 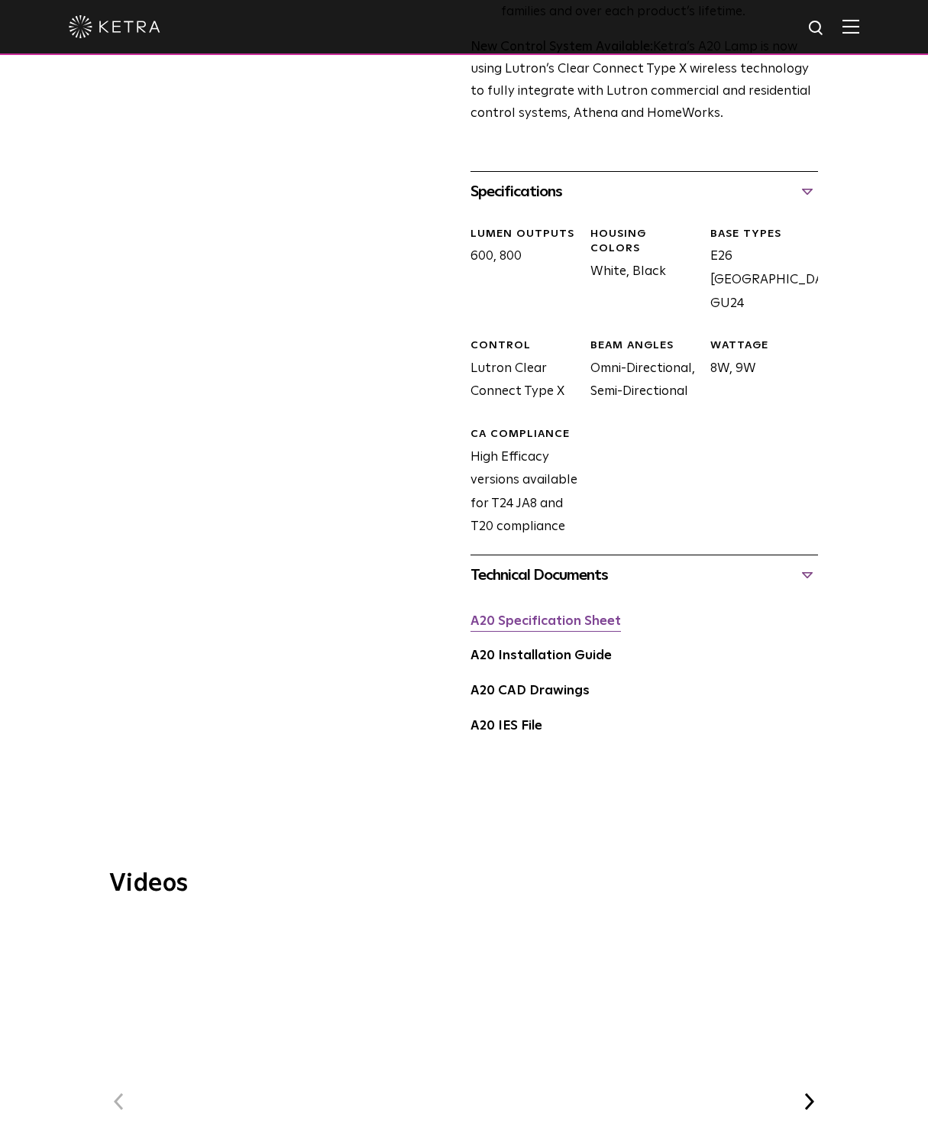 I want to click on img: Hamburger%20Nav.svg, so click(x=851, y=26).